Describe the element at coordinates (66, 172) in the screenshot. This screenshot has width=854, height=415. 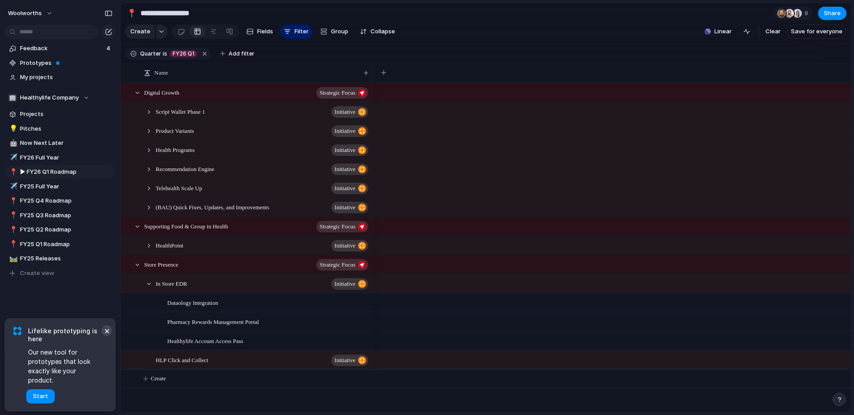
I see `span: ▶︎ FY26 Q1 Roadmap` at that location.